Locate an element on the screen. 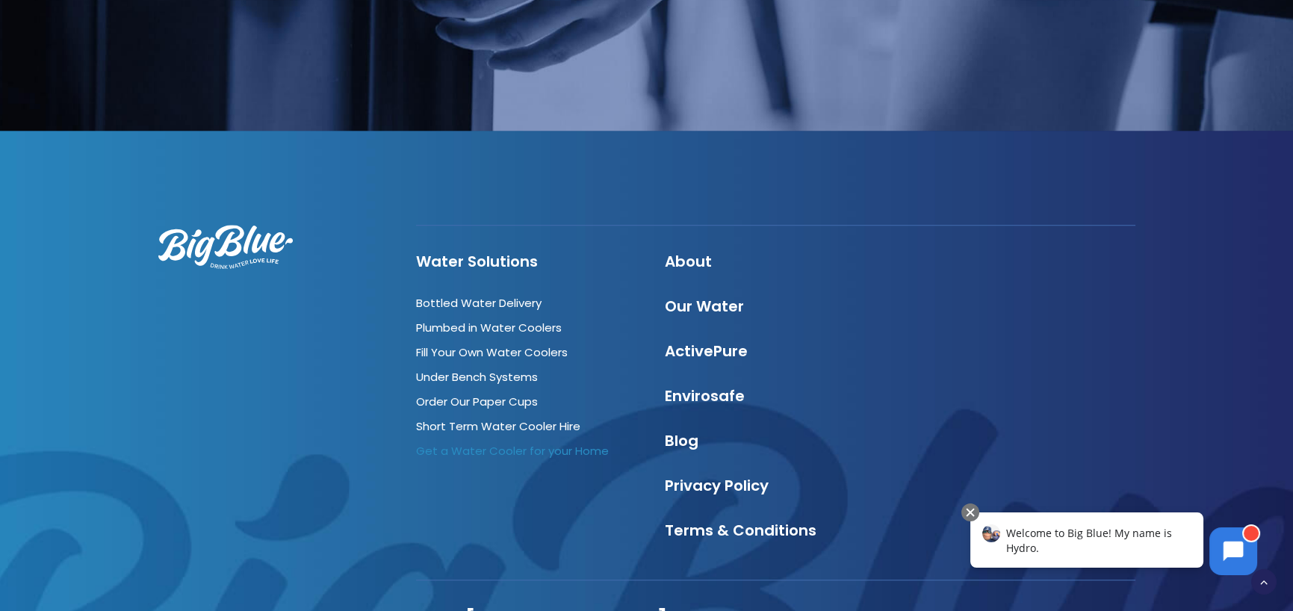  a: Short Term Water Cooler Hire is located at coordinates (498, 426).